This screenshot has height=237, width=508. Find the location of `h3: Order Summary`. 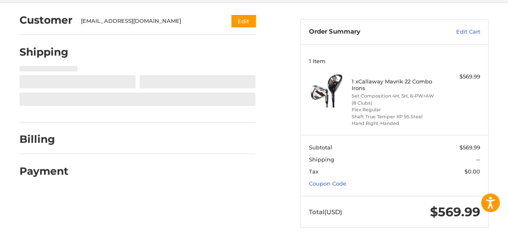

h3: Order Summary is located at coordinates (367, 32).